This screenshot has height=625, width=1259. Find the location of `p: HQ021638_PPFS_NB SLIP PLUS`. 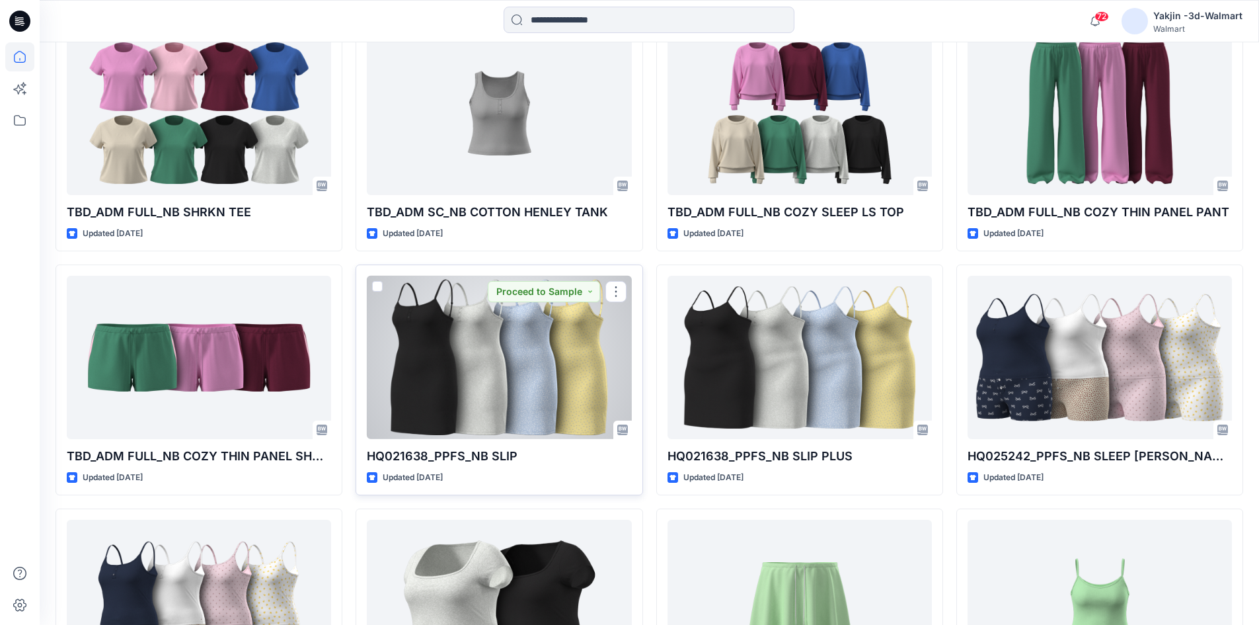

p: HQ021638_PPFS_NB SLIP PLUS is located at coordinates (800, 456).